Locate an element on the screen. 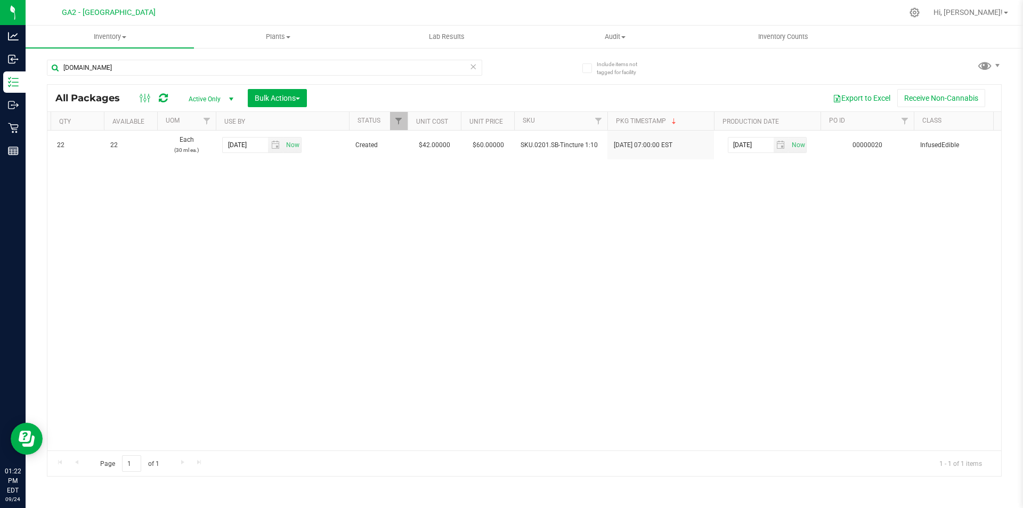  a: Inventory is located at coordinates (110, 37).